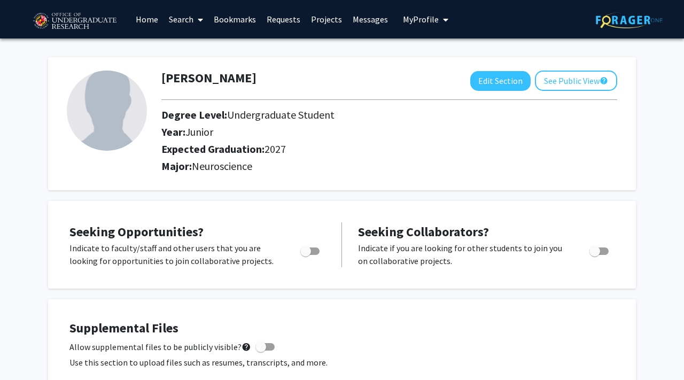  Describe the element at coordinates (326, 19) in the screenshot. I see `a: Projects` at that location.